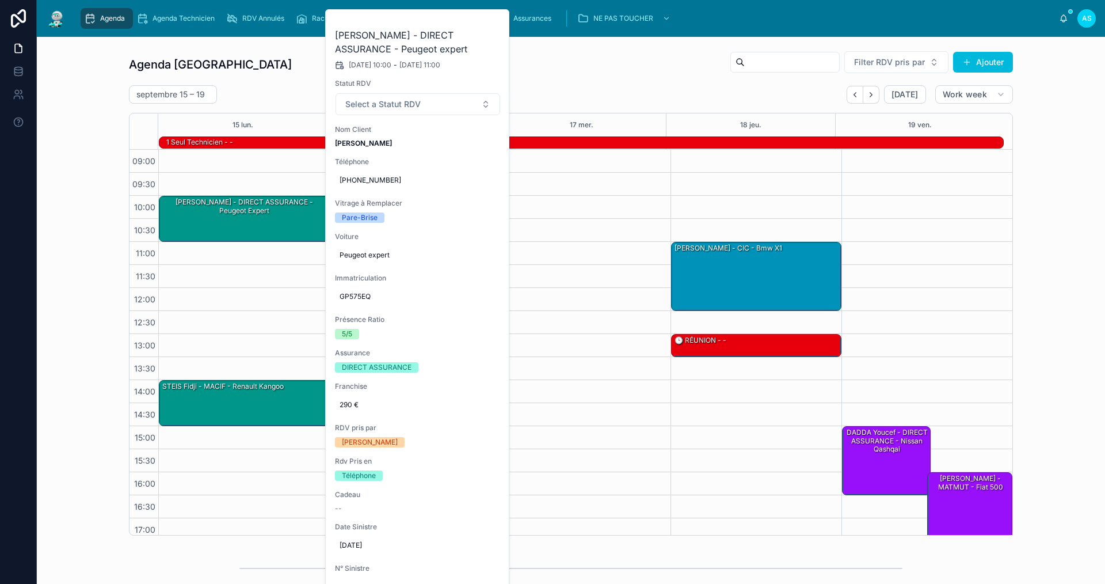 Image resolution: width=1105 pixels, height=584 pixels. What do you see at coordinates (625, 18) in the screenshot?
I see `a: NE PAS TOUCHER` at bounding box center [625, 18].